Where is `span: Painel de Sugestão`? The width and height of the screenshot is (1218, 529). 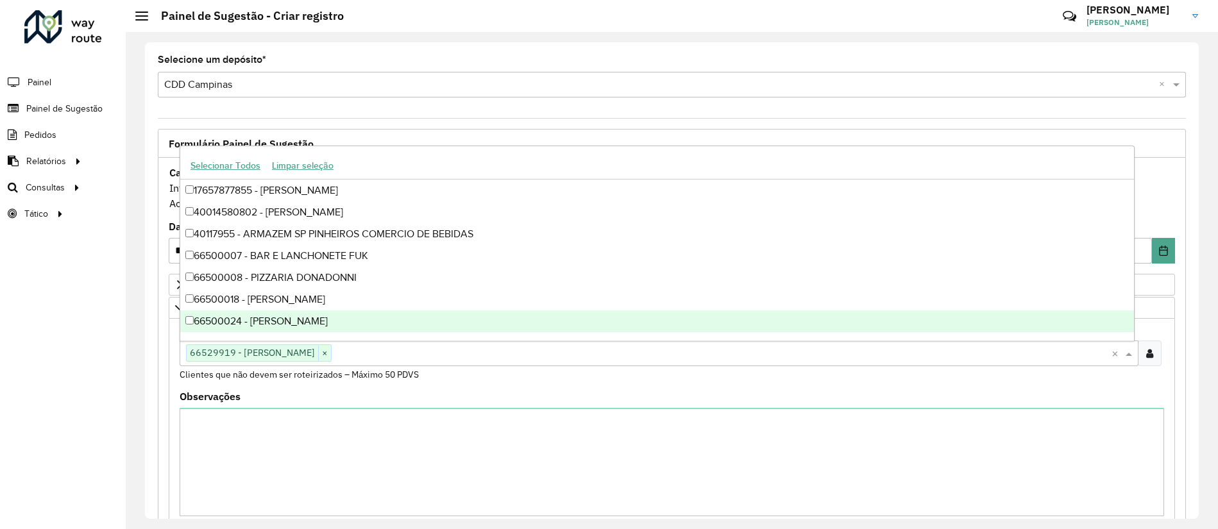
span: Painel de Sugestão is located at coordinates (64, 108).